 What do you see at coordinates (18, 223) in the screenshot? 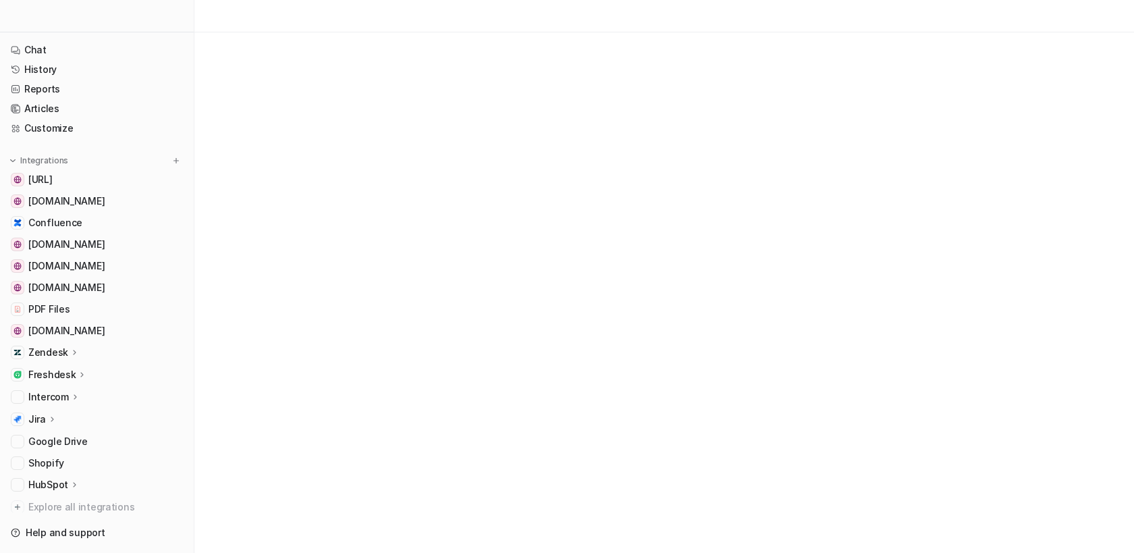
I see `img: Confluence` at bounding box center [18, 223].